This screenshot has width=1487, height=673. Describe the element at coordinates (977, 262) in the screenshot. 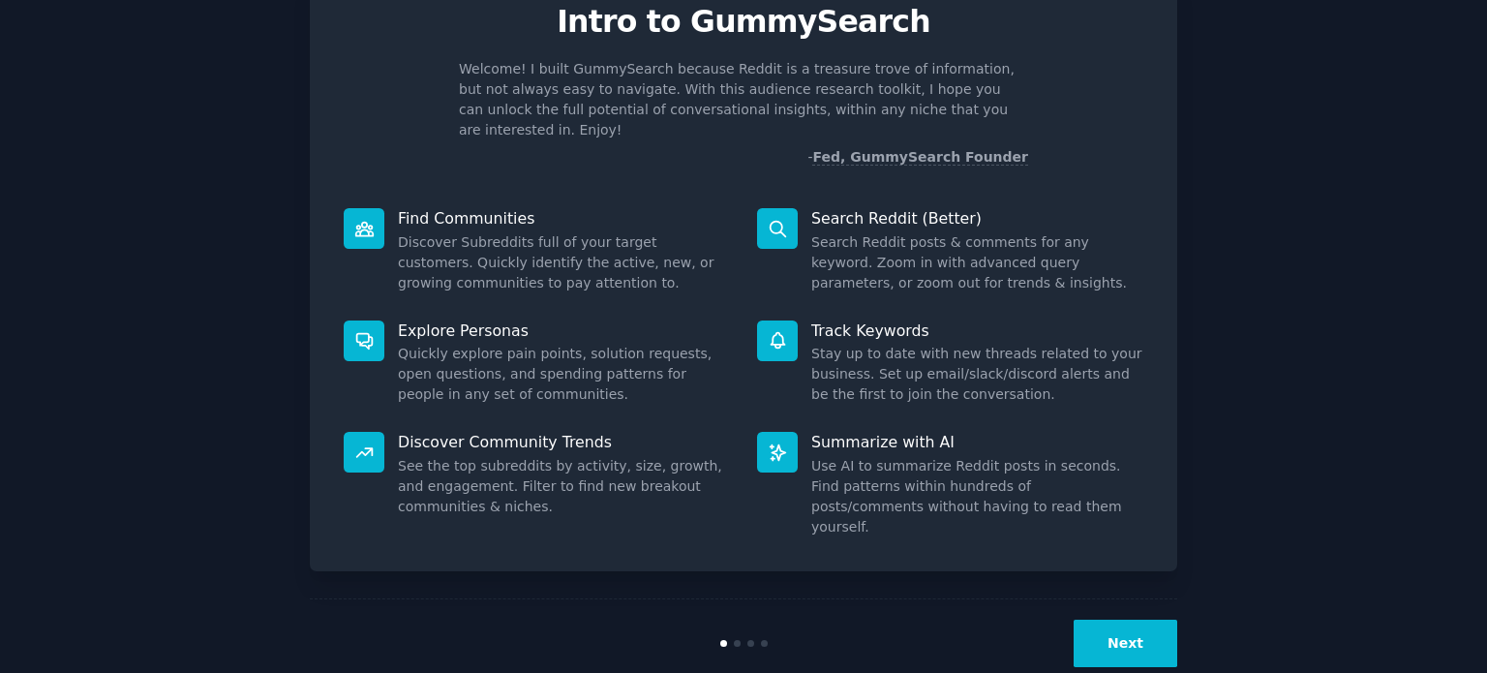

I see `dd: Search Reddit posts & comments for any keyword. Zoom in with advanced query parameters, or zoom o...` at that location.